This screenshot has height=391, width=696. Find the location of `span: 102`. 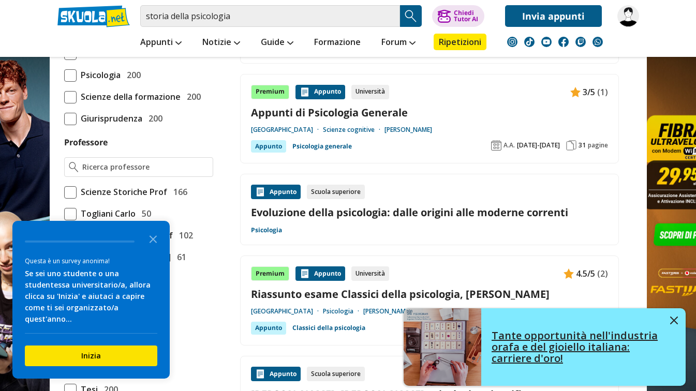

span: 102 is located at coordinates (184, 236).